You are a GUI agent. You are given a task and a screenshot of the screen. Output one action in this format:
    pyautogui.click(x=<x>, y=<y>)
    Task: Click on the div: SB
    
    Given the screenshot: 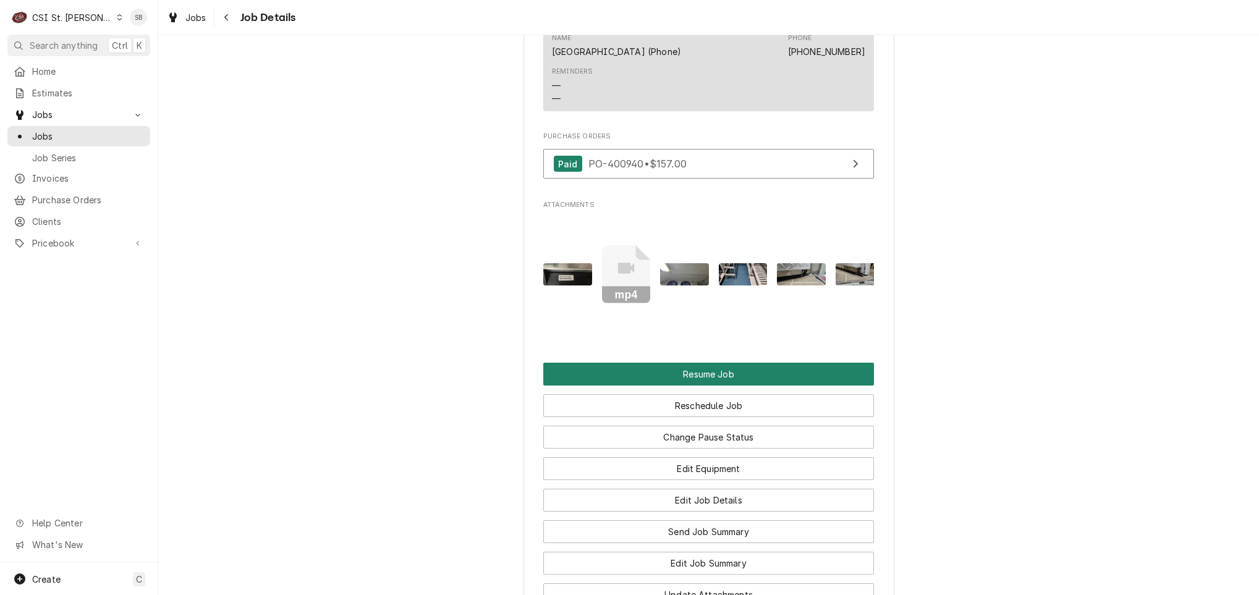 What is the action you would take?
    pyautogui.click(x=138, y=17)
    